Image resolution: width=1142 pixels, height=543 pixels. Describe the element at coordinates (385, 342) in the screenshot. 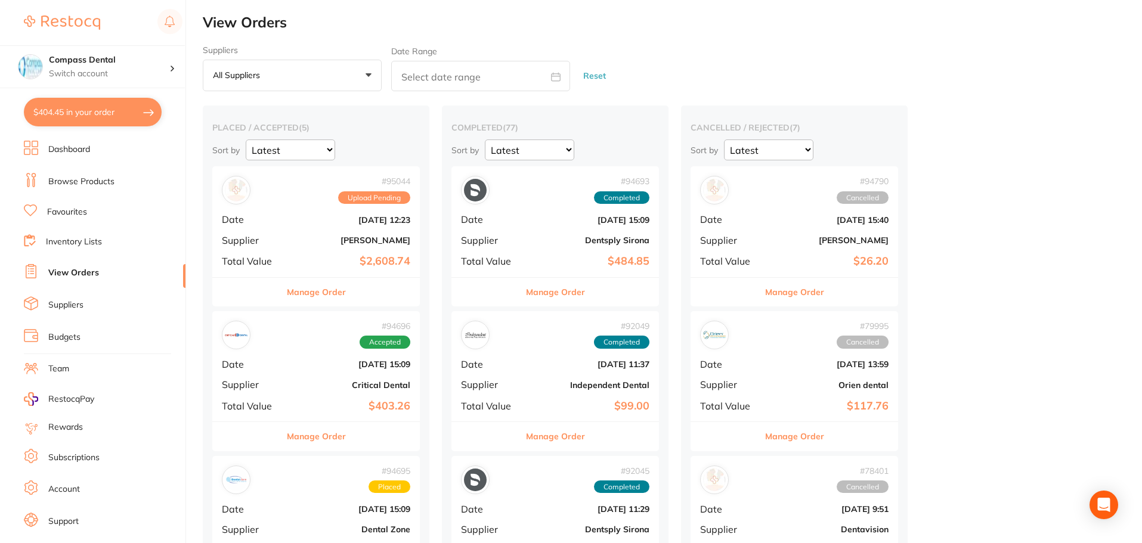

I see `span: Accepted` at that location.